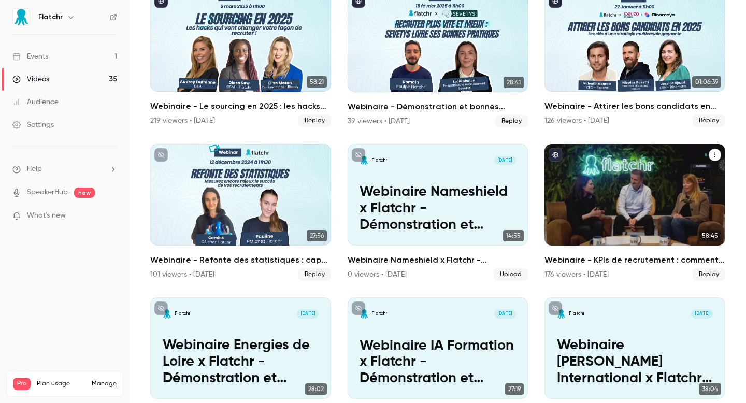  Describe the element at coordinates (21, 17) in the screenshot. I see `img: Flatchr` at that location.